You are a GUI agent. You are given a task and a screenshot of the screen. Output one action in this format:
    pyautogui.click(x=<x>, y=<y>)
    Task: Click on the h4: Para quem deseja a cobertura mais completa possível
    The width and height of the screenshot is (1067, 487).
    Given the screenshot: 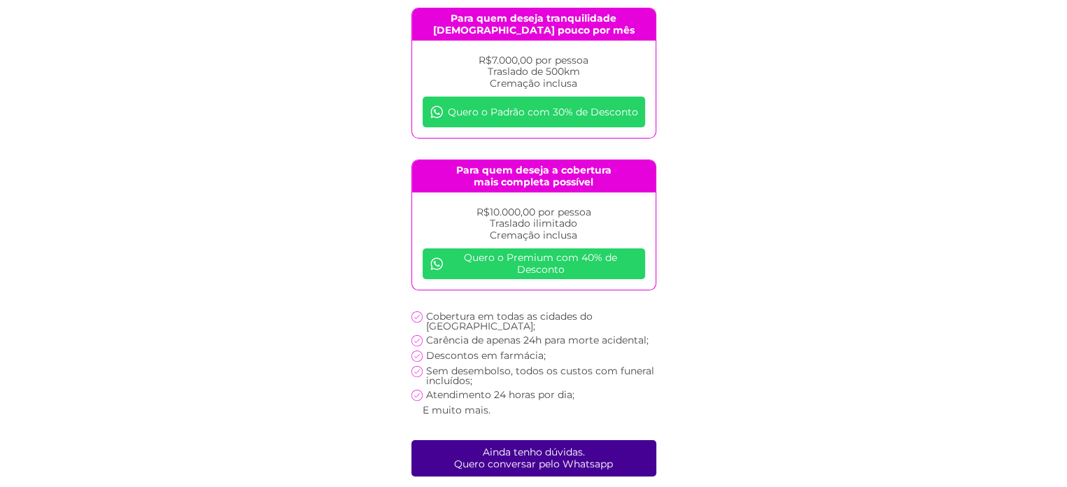 What is the action you would take?
    pyautogui.click(x=534, y=176)
    